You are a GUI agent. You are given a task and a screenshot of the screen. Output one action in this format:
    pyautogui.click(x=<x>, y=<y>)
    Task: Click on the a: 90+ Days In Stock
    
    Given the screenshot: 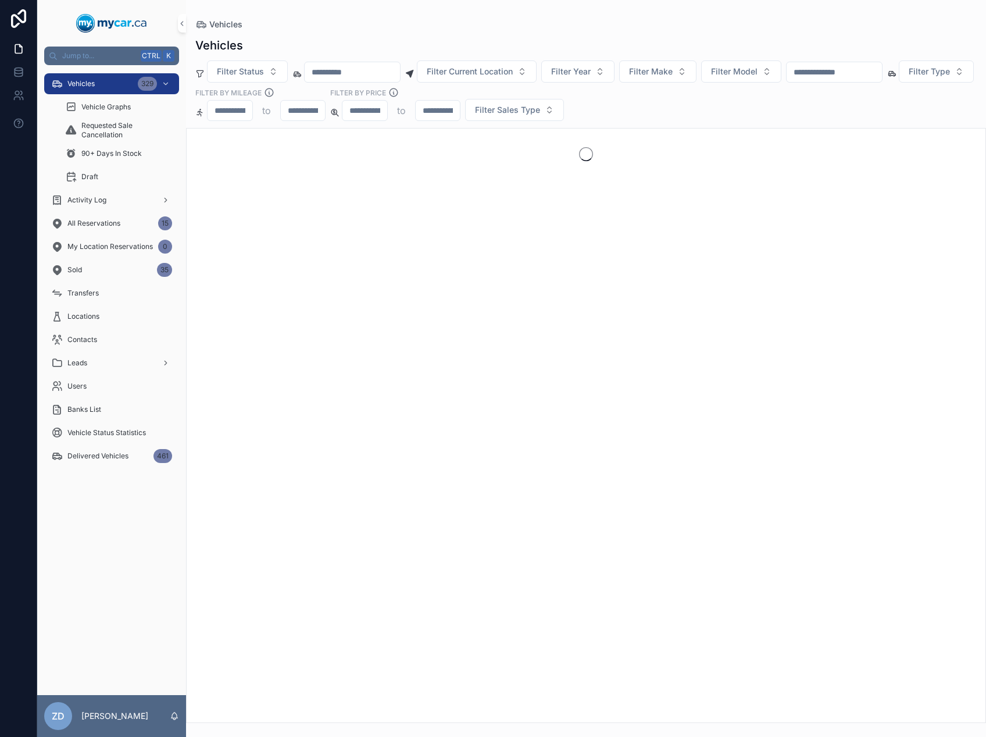 What is the action you would take?
    pyautogui.click(x=119, y=154)
    